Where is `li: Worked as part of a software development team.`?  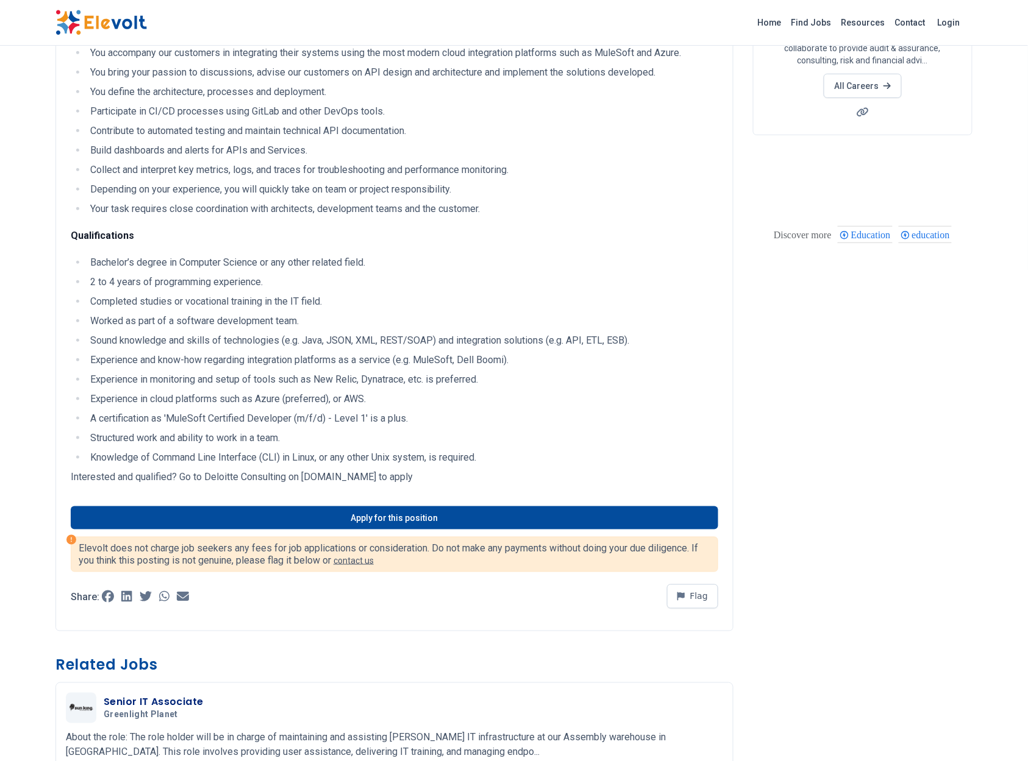
li: Worked as part of a software development team. is located at coordinates (402, 321).